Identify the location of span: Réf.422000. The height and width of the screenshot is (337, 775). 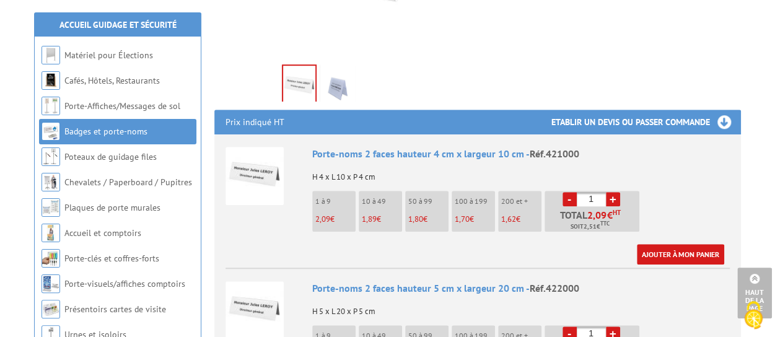
(555, 288).